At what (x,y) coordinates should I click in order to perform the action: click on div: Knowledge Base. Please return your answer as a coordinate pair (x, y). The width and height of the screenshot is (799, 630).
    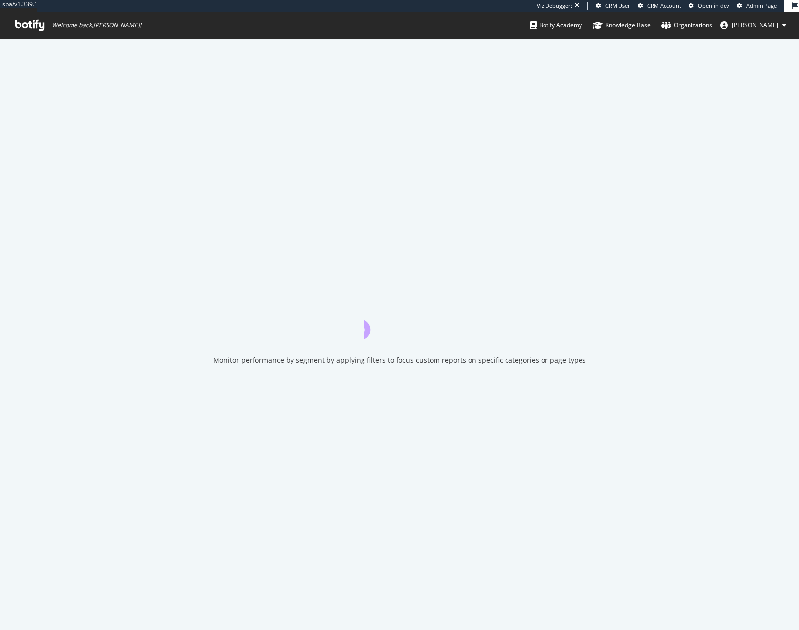
    Looking at the image, I should click on (621, 25).